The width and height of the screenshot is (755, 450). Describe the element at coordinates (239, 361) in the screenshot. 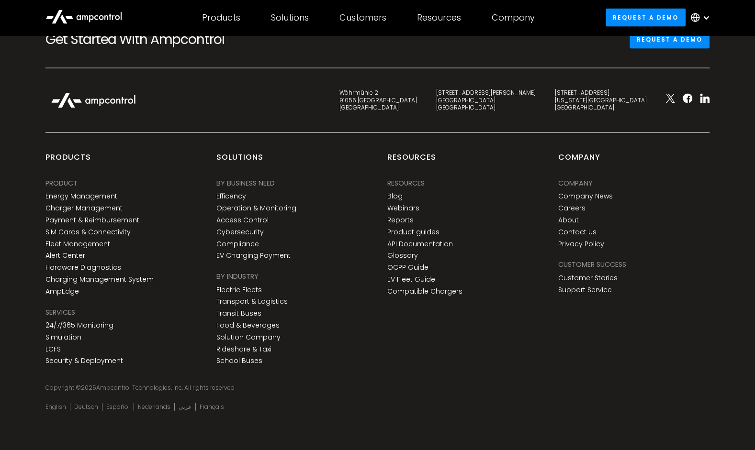

I see `a: School Buses` at that location.